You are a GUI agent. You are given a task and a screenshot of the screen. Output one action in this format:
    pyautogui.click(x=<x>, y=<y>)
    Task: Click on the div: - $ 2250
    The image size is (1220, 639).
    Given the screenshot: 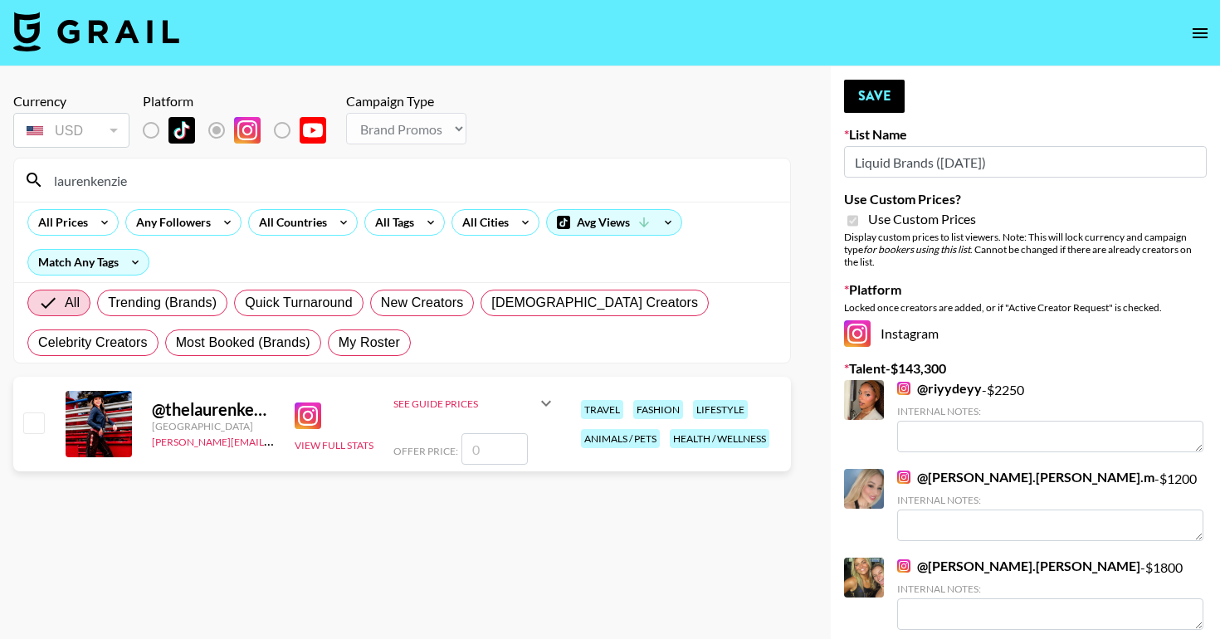 What is the action you would take?
    pyautogui.click(x=1050, y=416)
    